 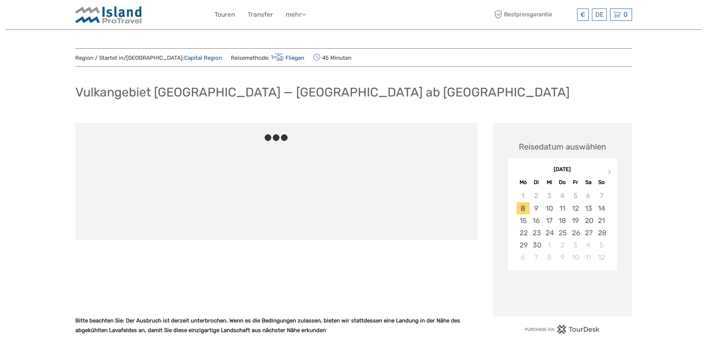 I want to click on div: Not available Donnerstag, 4. September 2025, so click(x=562, y=196).